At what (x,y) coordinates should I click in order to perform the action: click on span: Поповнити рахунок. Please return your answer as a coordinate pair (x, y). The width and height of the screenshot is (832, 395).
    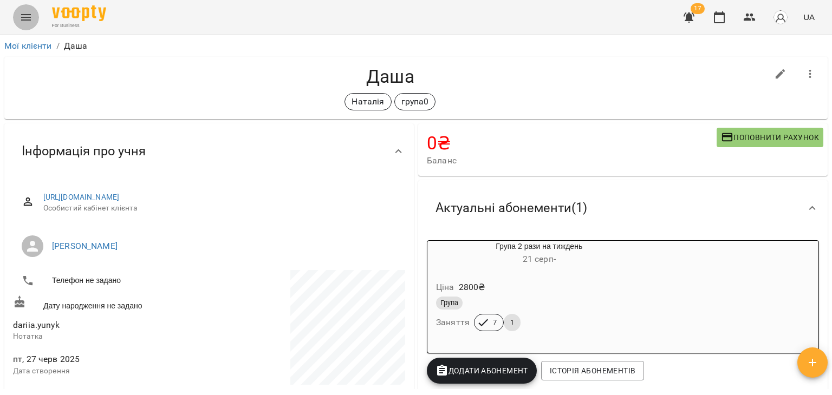
    Looking at the image, I should click on (770, 138).